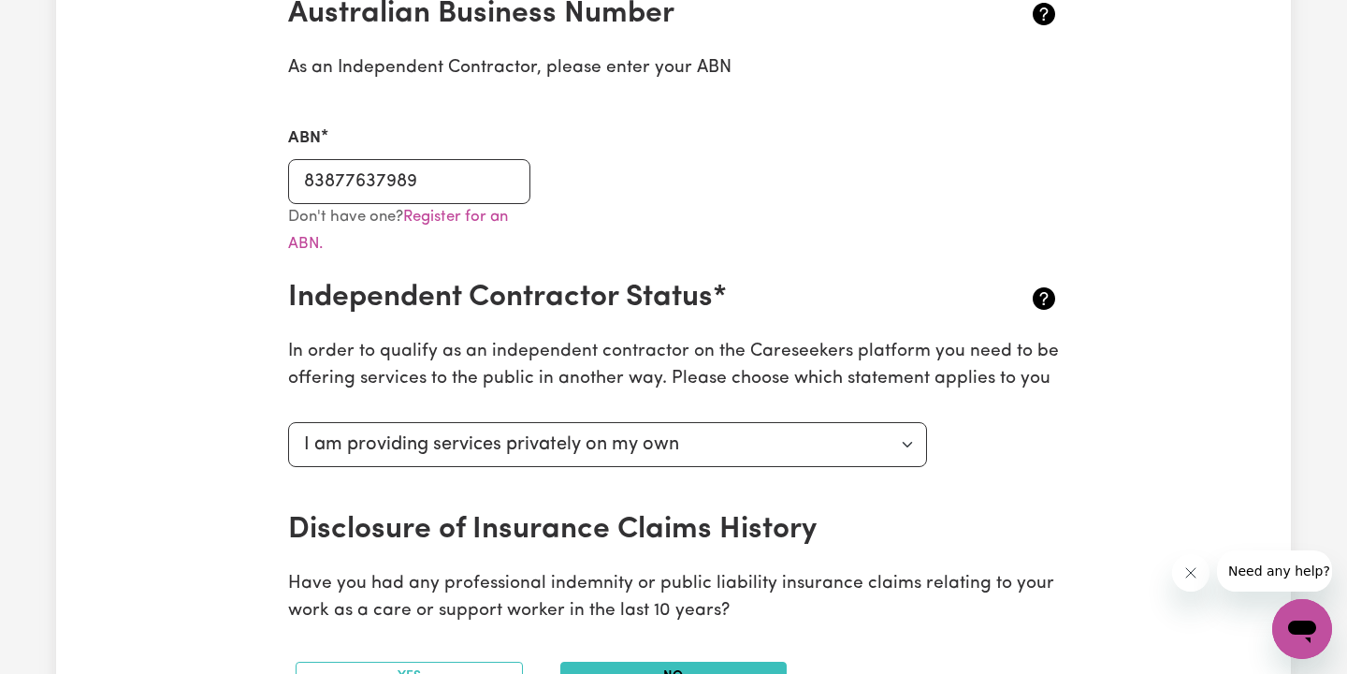  What do you see at coordinates (609, 530) in the screenshot?
I see `h2: Disclosure of Insurance Claims History` at bounding box center [609, 530].